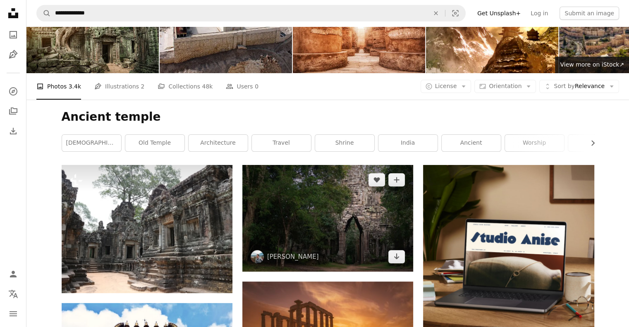 This screenshot has height=327, width=629. What do you see at coordinates (328, 117) in the screenshot?
I see `h1: Ancient temple` at bounding box center [328, 117].